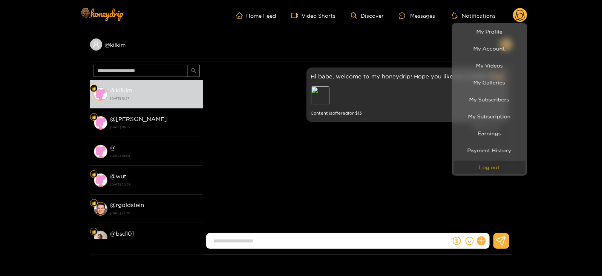 Image resolution: width=602 pixels, height=276 pixels. I want to click on a: My Subscription, so click(490, 116).